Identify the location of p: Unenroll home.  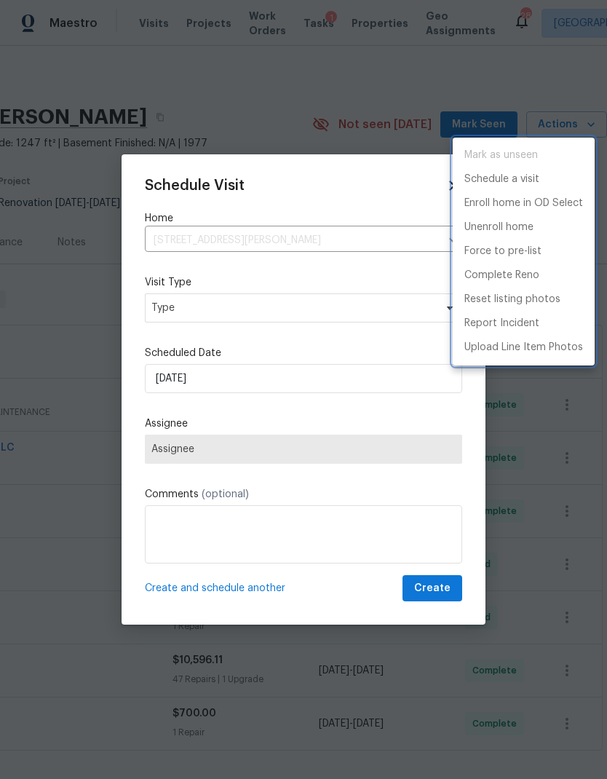
(499, 227).